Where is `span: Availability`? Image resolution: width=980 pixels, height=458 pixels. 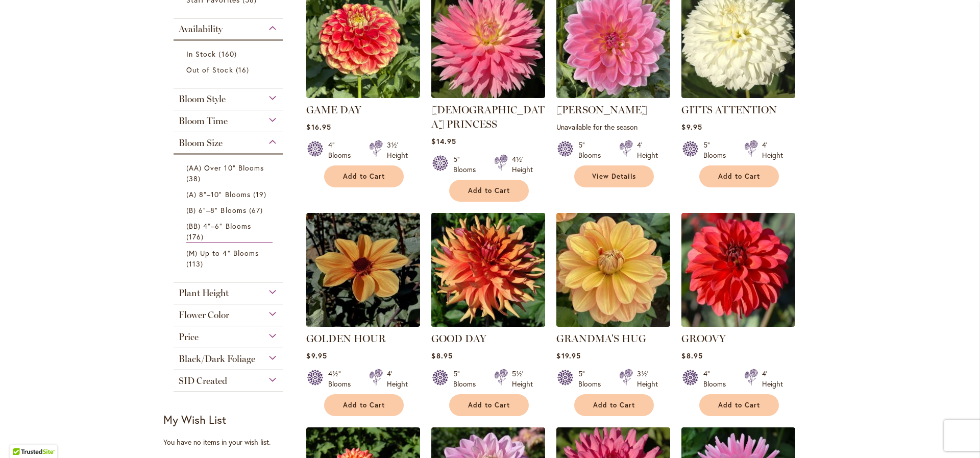 span: Availability is located at coordinates (201, 29).